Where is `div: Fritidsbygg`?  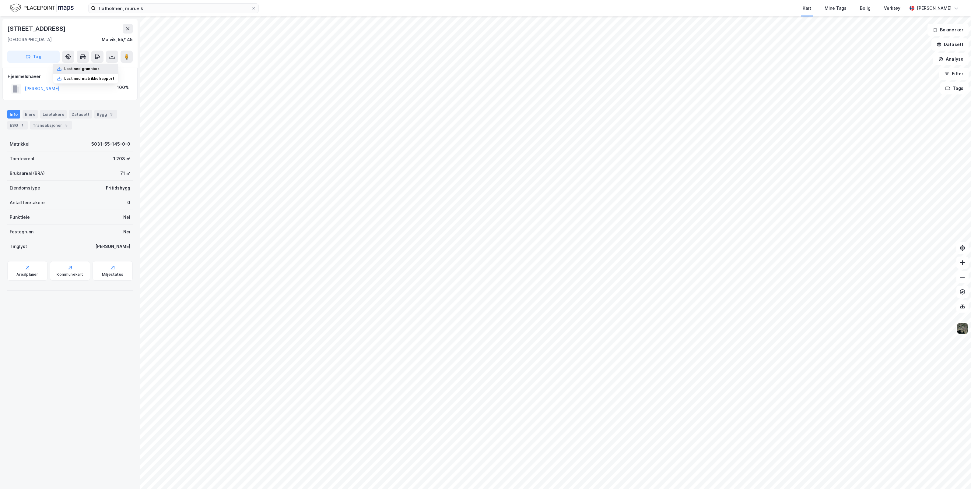
div: Fritidsbygg is located at coordinates (118, 188).